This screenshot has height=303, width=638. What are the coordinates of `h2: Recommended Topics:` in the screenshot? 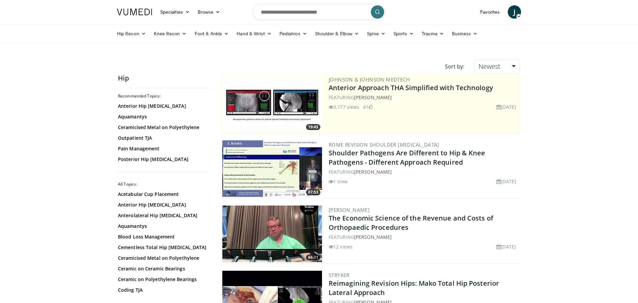 It's located at (164, 96).